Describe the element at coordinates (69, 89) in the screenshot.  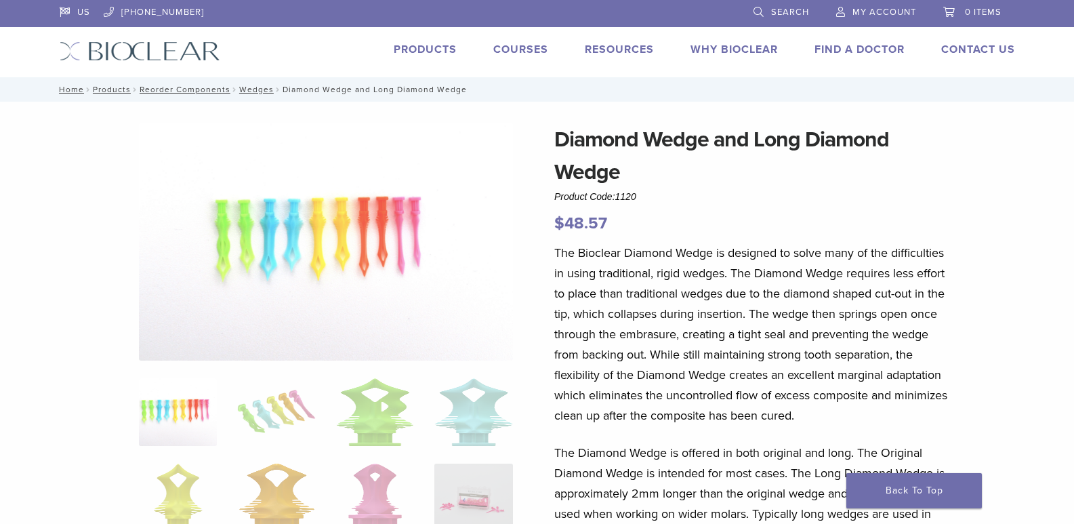
I see `a: Home` at that location.